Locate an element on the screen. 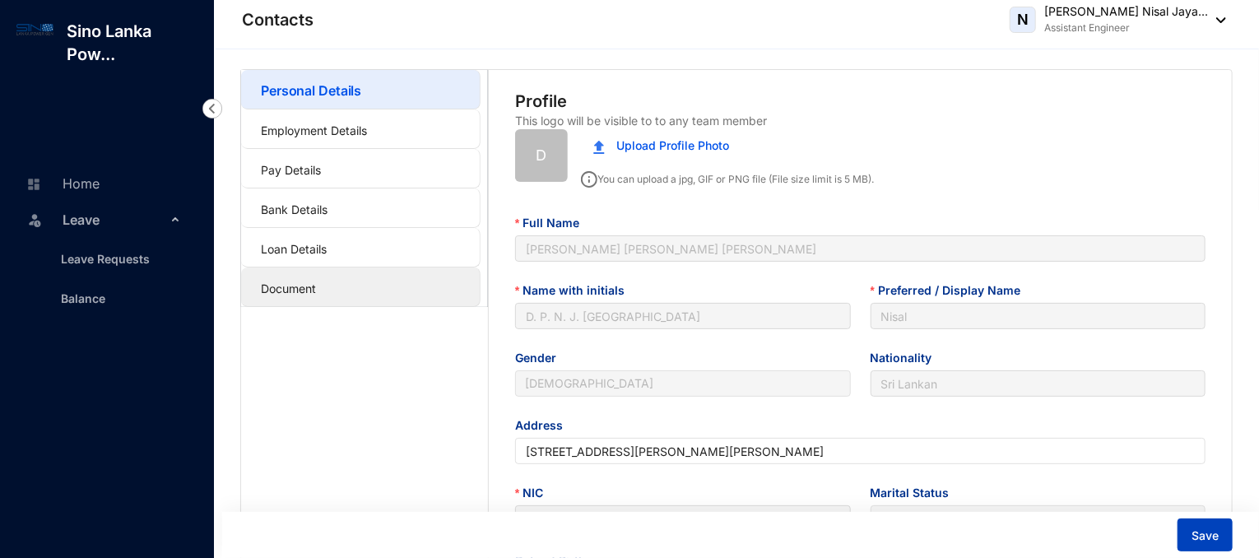  a: Employment Details is located at coordinates (314, 130).